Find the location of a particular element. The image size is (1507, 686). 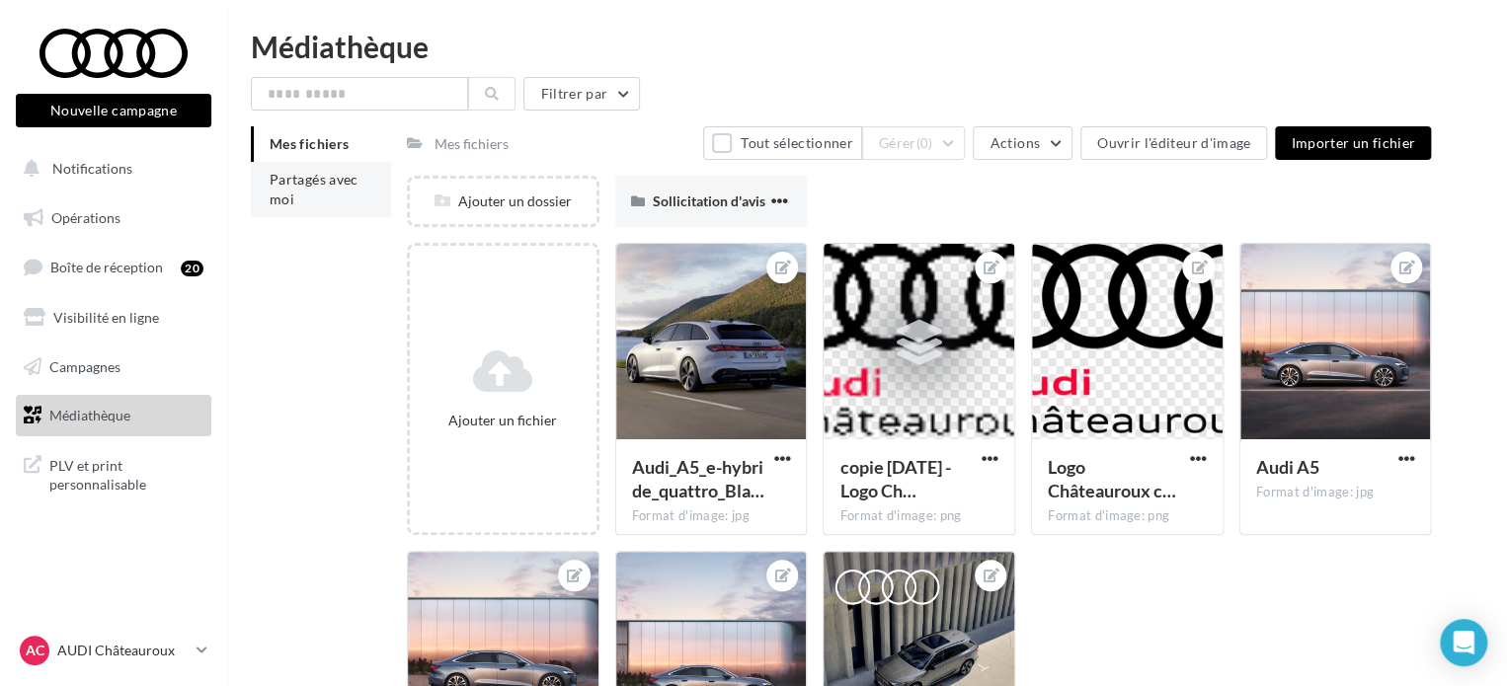

a: PLV et print personnalisable is located at coordinates (114, 473).